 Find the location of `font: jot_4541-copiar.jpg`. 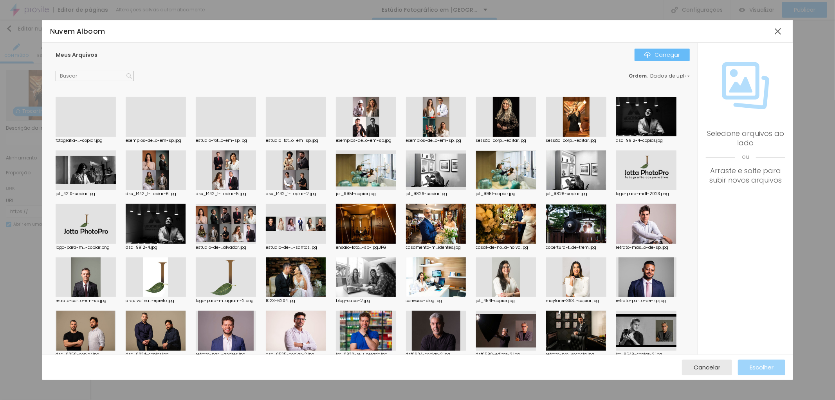

font: jot_4541-copiar.jpg is located at coordinates (496, 300).